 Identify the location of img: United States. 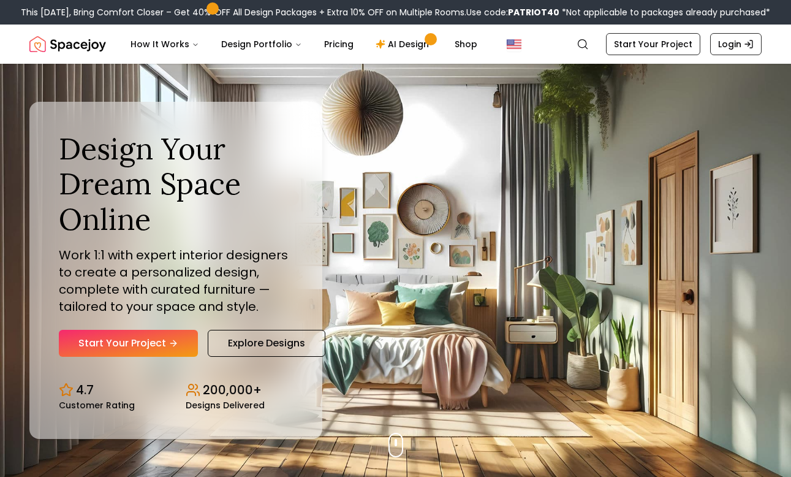
(514, 44).